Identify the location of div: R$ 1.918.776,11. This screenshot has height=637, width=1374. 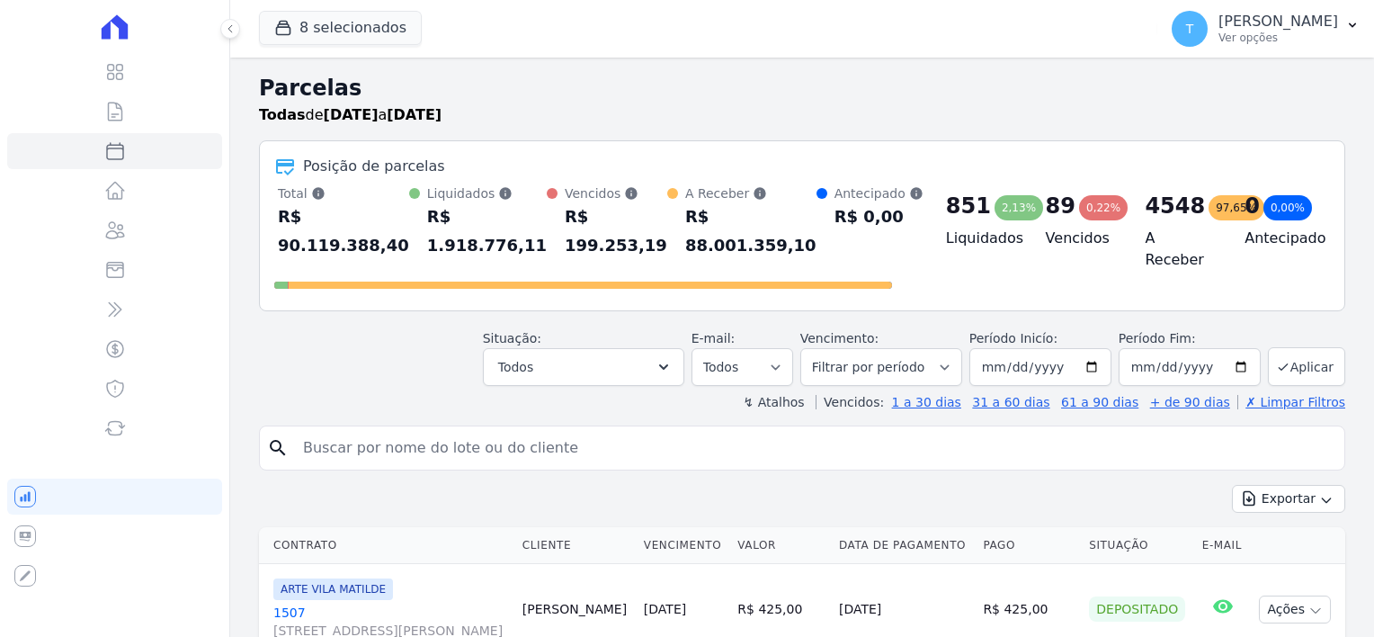
(486, 231).